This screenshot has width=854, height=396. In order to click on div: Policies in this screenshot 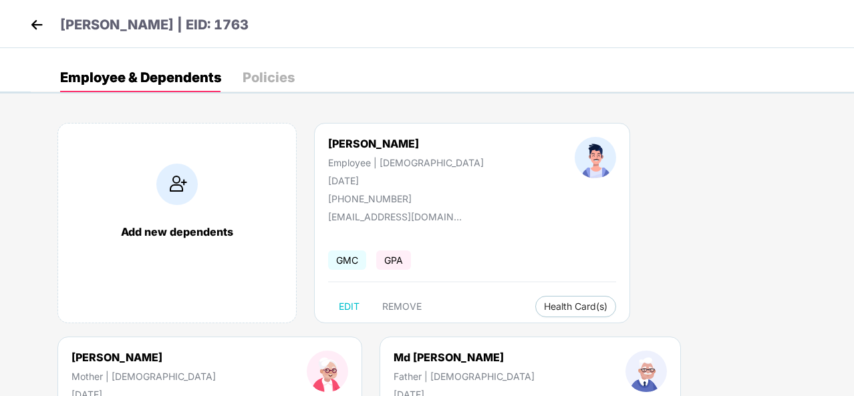, I will do `click(269, 78)`.